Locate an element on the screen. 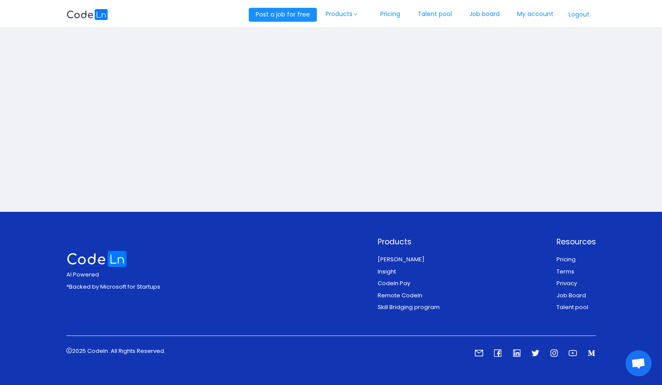 This screenshot has width=662, height=385. span: AI Powered is located at coordinates (82, 274).